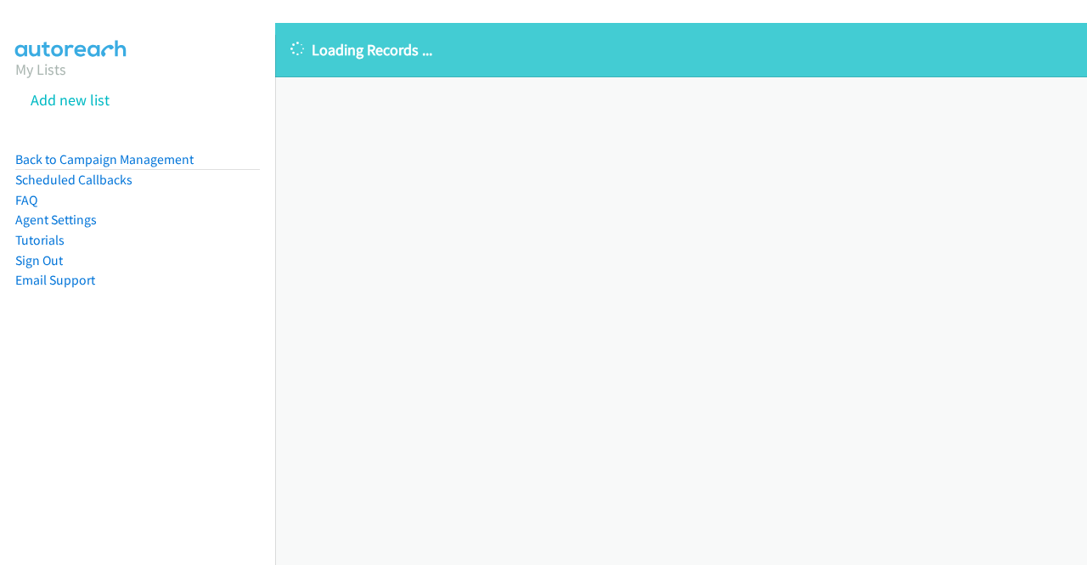  Describe the element at coordinates (56, 219) in the screenshot. I see `a: Agent Settings` at that location.